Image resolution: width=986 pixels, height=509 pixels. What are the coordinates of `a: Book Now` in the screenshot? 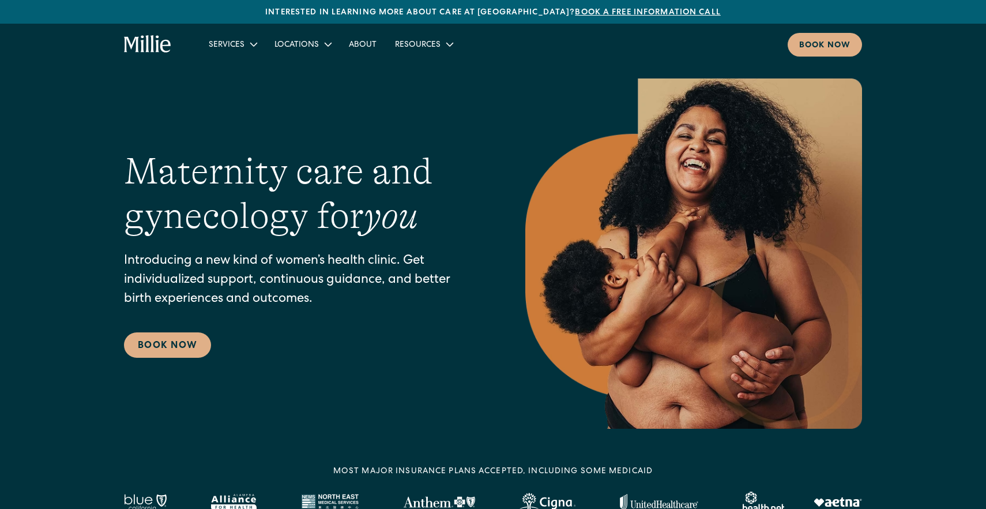 It's located at (167, 345).